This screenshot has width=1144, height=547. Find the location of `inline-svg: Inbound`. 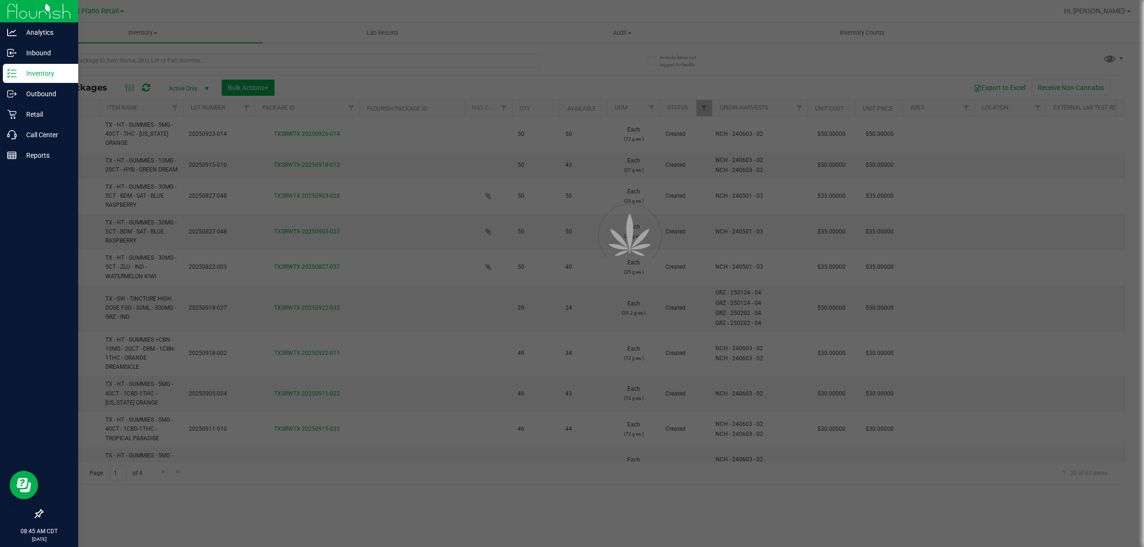

inline-svg: Inbound is located at coordinates (12, 53).